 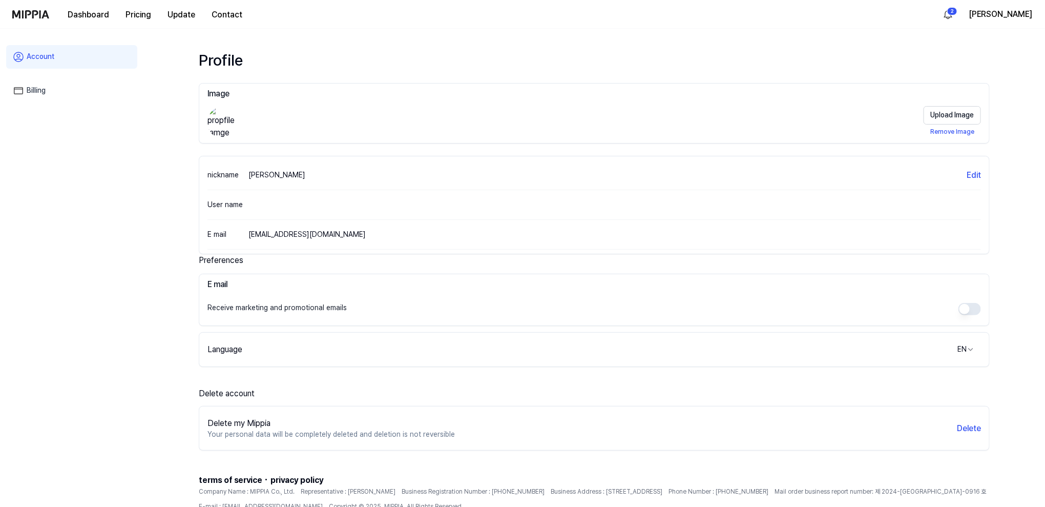 What do you see at coordinates (594, 60) in the screenshot?
I see `div: Profile` at bounding box center [594, 60].